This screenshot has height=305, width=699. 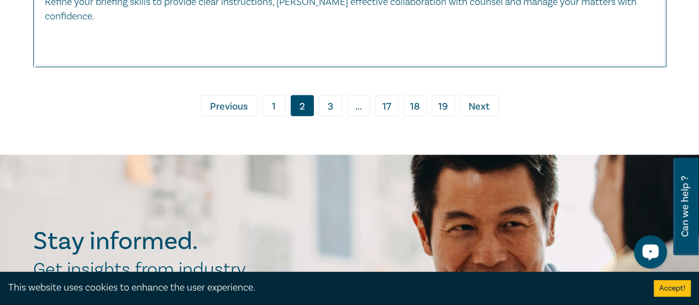 I want to click on span: Next, so click(x=479, y=107).